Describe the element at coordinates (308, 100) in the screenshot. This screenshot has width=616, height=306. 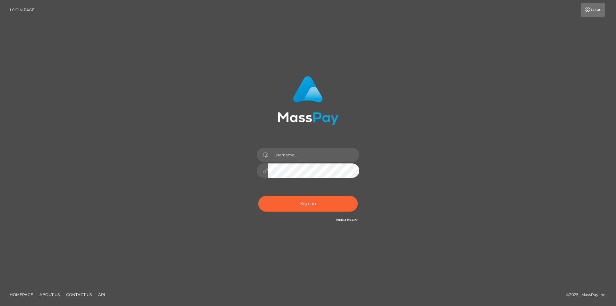
I see `img: MassPay Login` at that location.